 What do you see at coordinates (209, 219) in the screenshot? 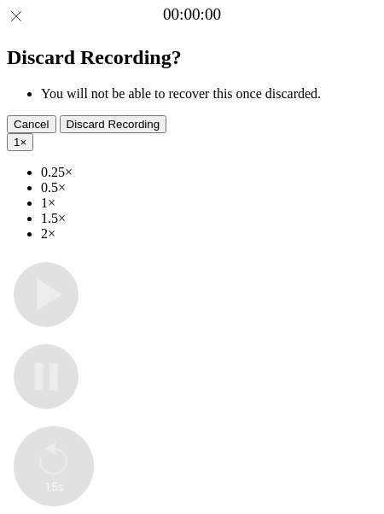
I see `li: 1.5×` at bounding box center [209, 219].